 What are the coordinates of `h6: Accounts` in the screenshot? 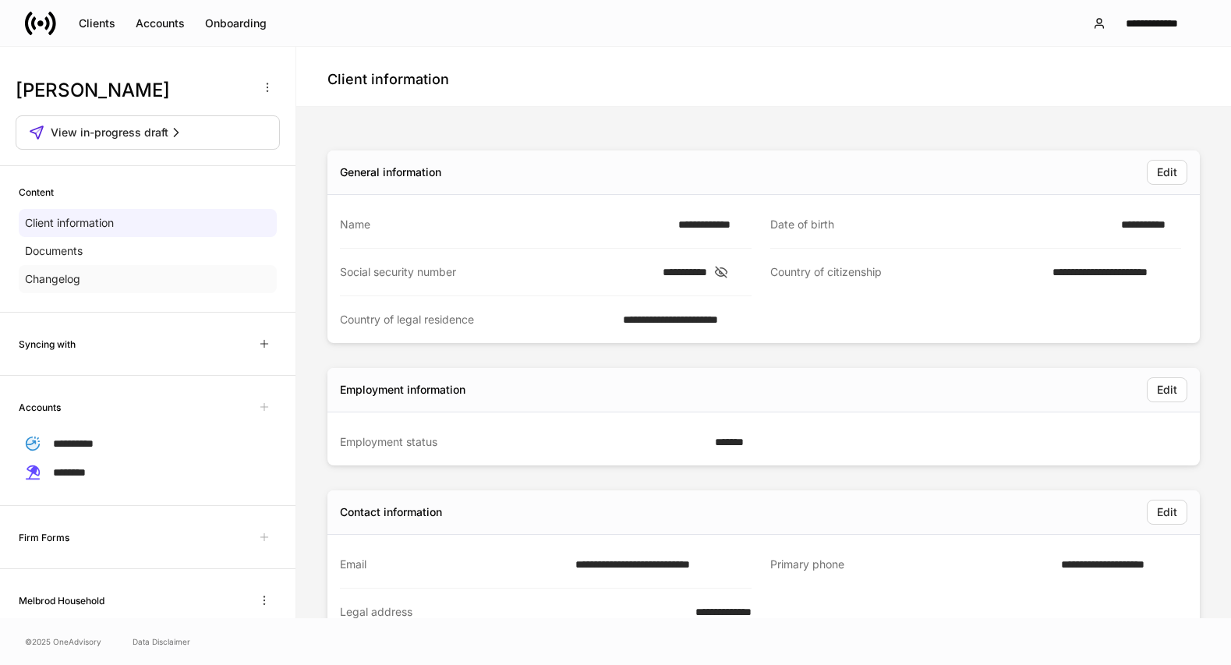 It's located at (40, 407).